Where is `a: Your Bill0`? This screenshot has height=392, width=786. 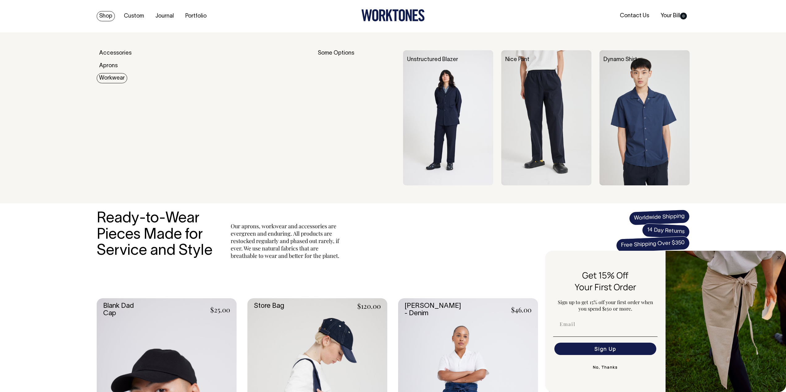
a: Your Bill0 is located at coordinates (673, 16).